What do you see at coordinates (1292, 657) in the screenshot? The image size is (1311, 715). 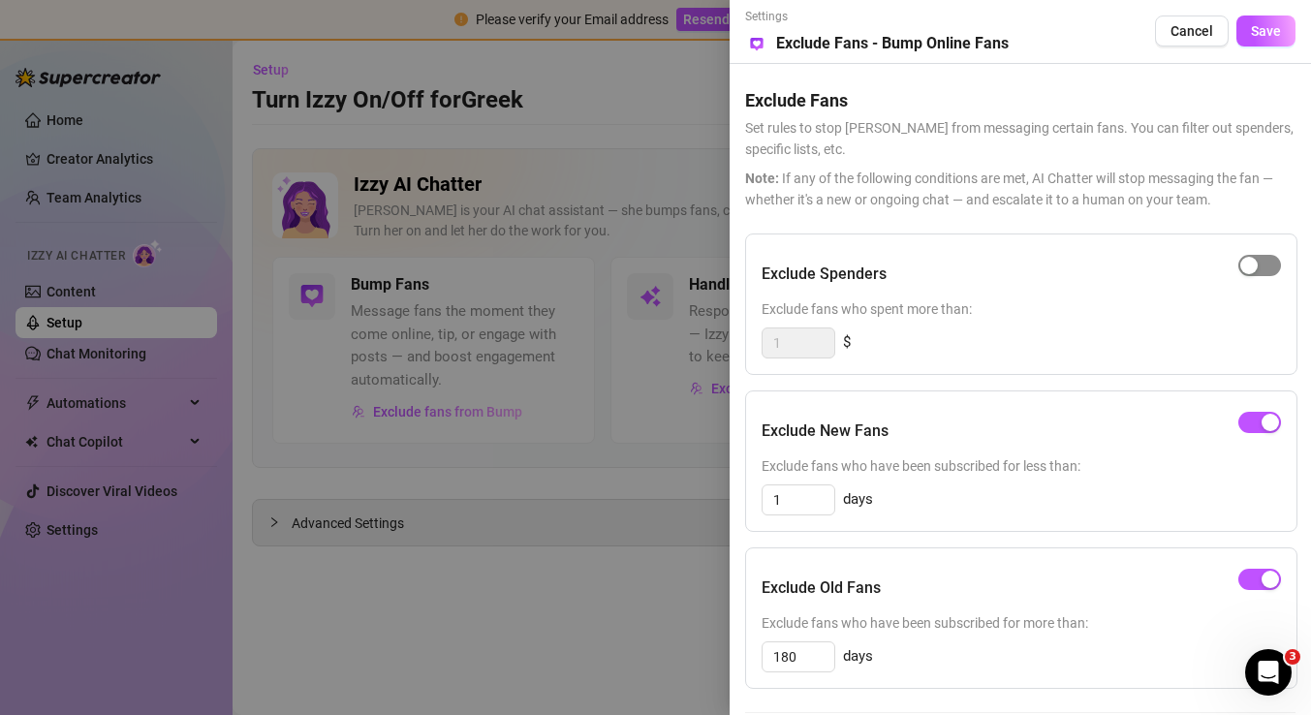 I see `span: 3` at bounding box center [1292, 657].